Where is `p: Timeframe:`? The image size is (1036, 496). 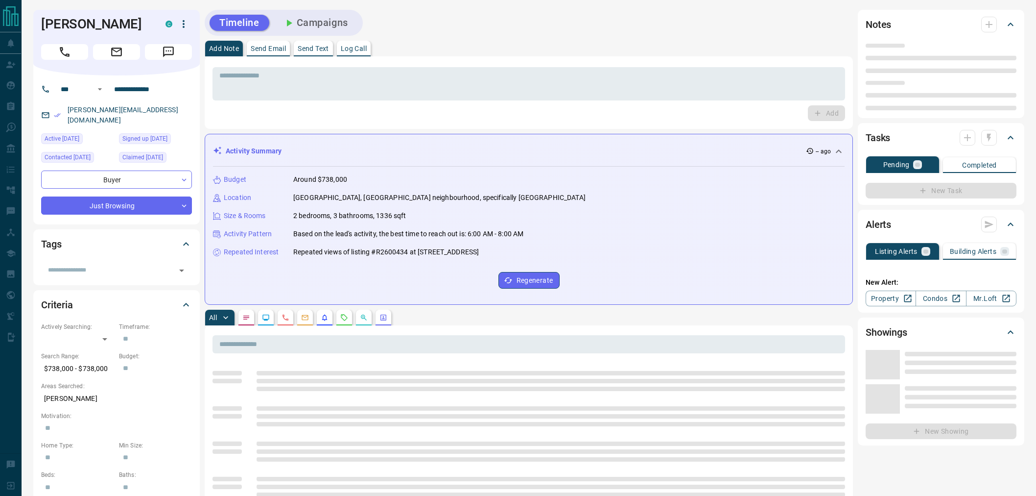
p: Timeframe: is located at coordinates (155, 327).